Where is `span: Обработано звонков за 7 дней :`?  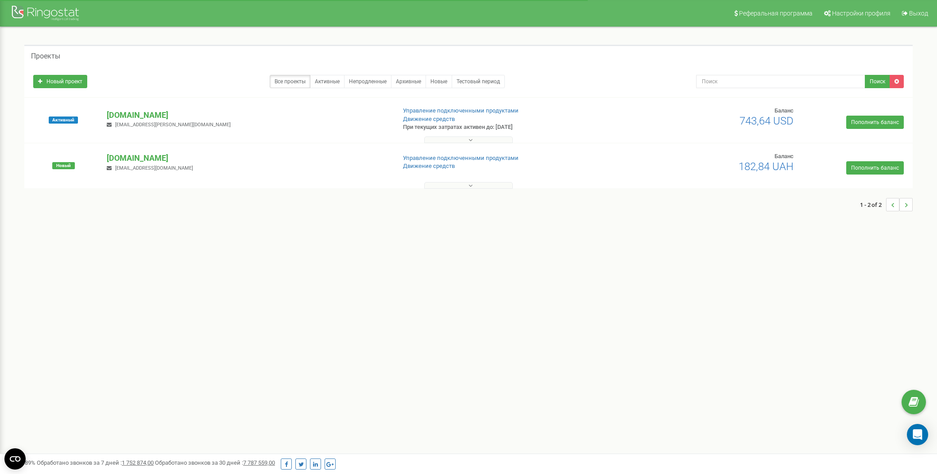 span: Обработано звонков за 7 дней : is located at coordinates (95, 462).